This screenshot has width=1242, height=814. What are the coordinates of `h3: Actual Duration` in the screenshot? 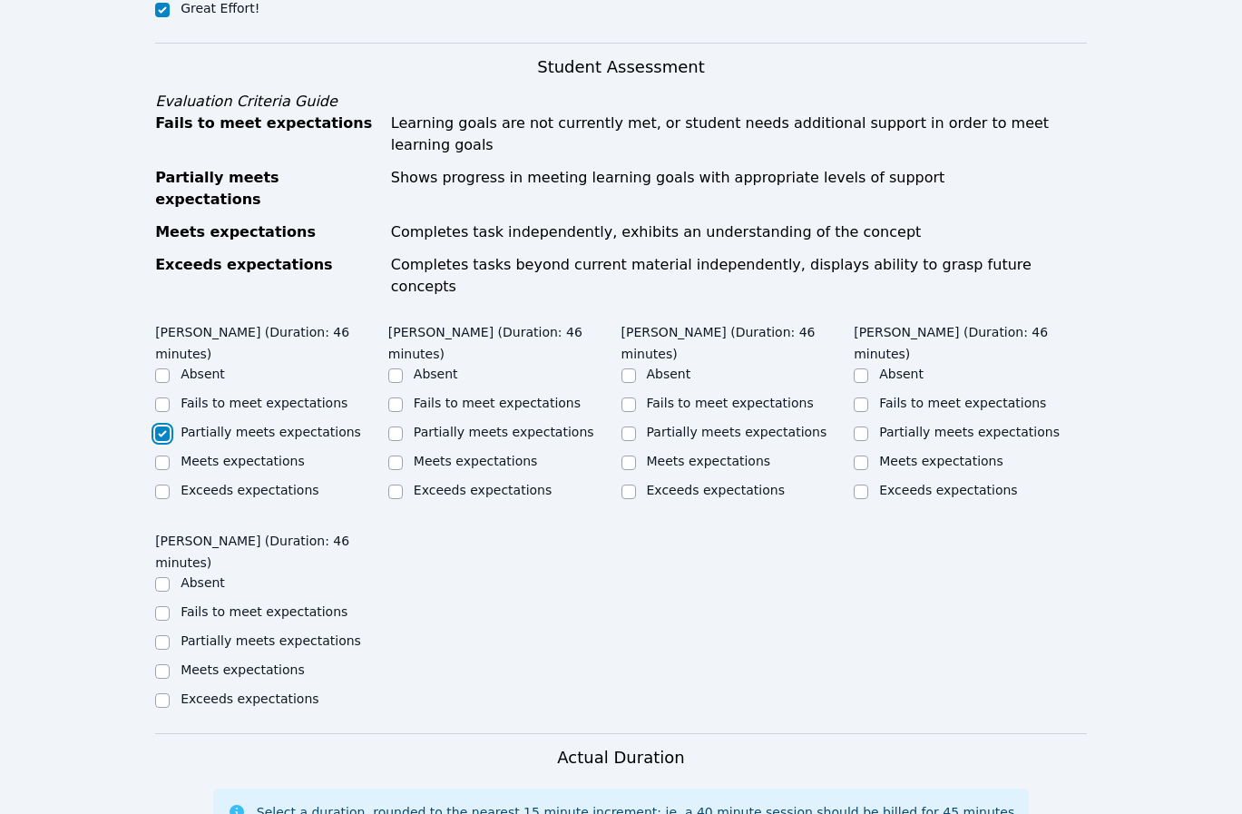 It's located at (621, 758).